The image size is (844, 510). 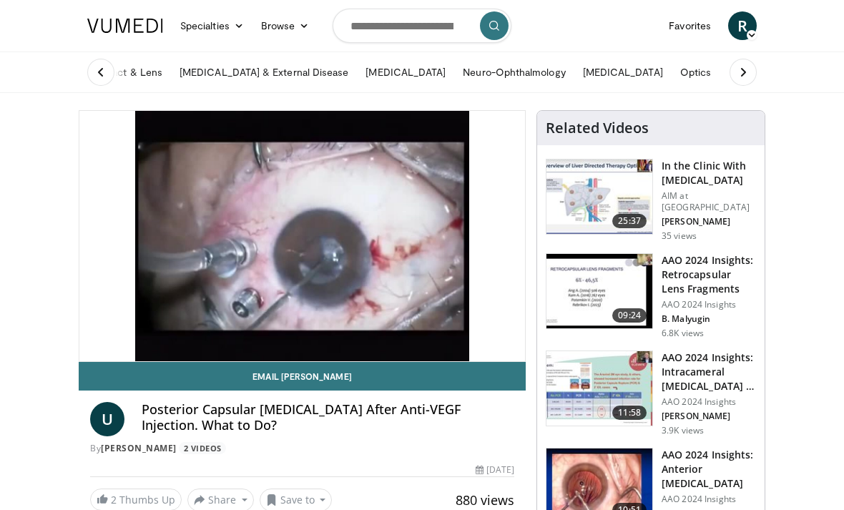 What do you see at coordinates (597, 128) in the screenshot?
I see `h4: Related Videos` at bounding box center [597, 128].